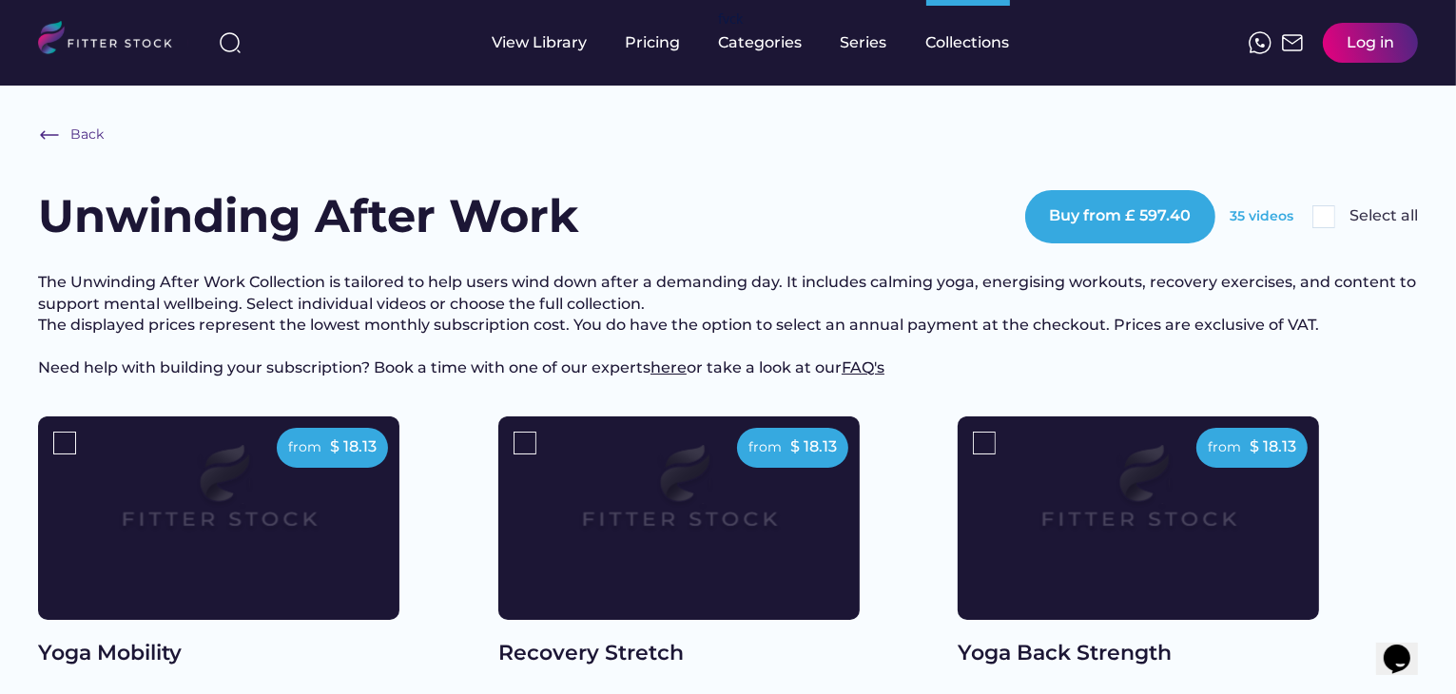 The image size is (1456, 694). I want to click on div: fvck, so click(731, 19).